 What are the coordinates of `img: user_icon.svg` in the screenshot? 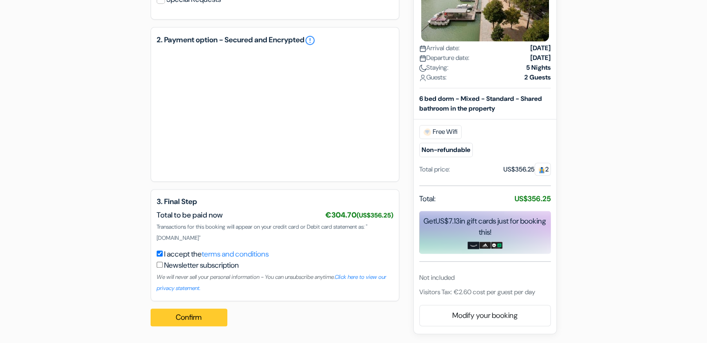 It's located at (422, 78).